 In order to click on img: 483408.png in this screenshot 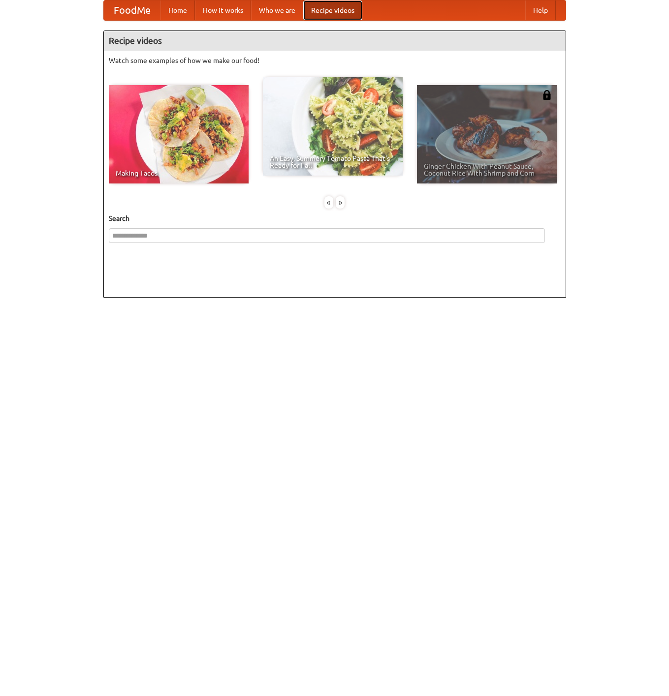, I will do `click(547, 95)`.